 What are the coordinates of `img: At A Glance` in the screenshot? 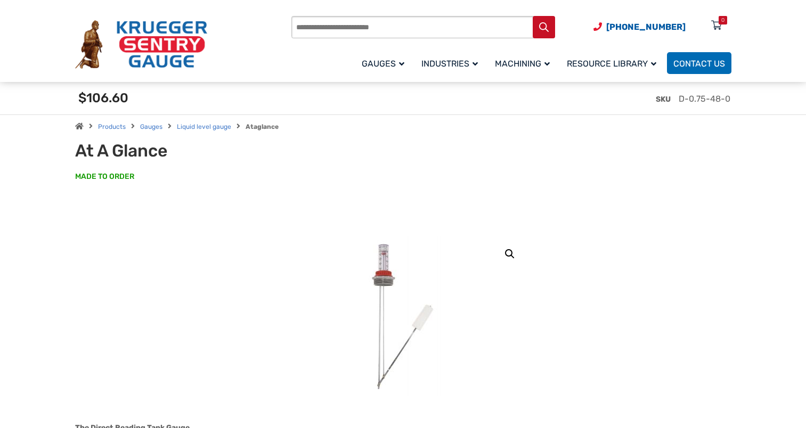 It's located at (403, 316).